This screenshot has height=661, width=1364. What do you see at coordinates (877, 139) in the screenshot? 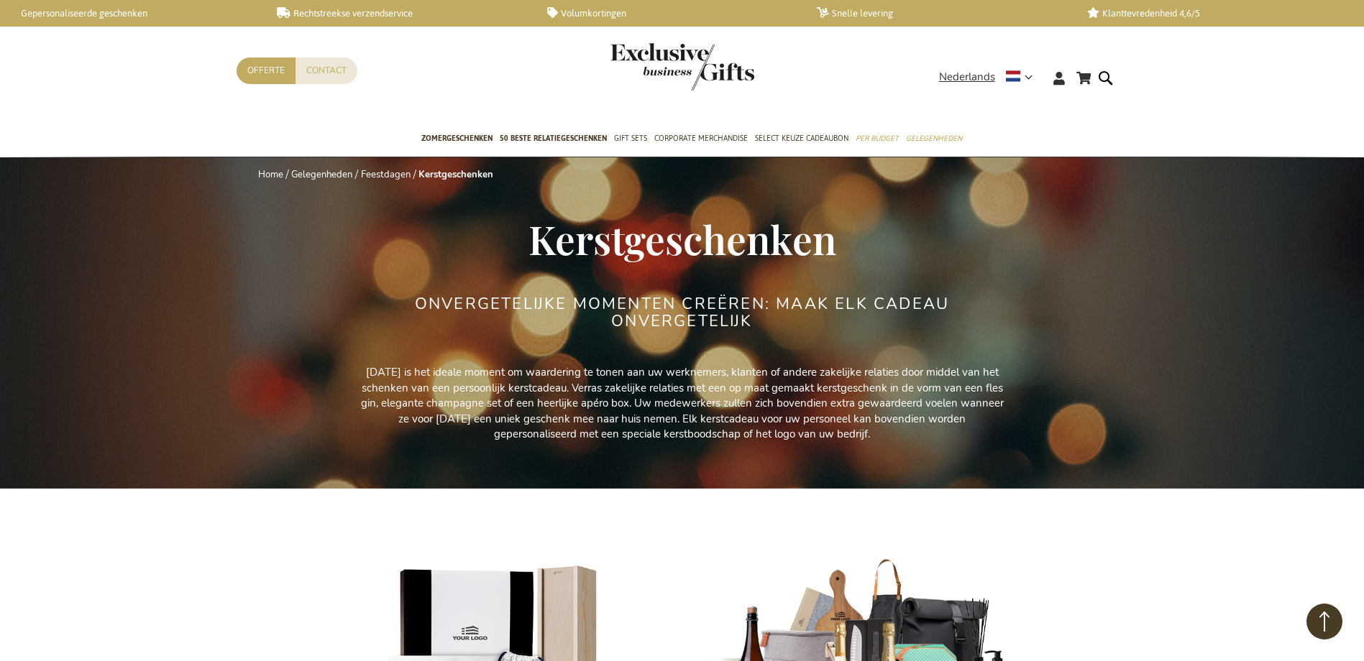
I see `a: Per Budget` at bounding box center [877, 139].